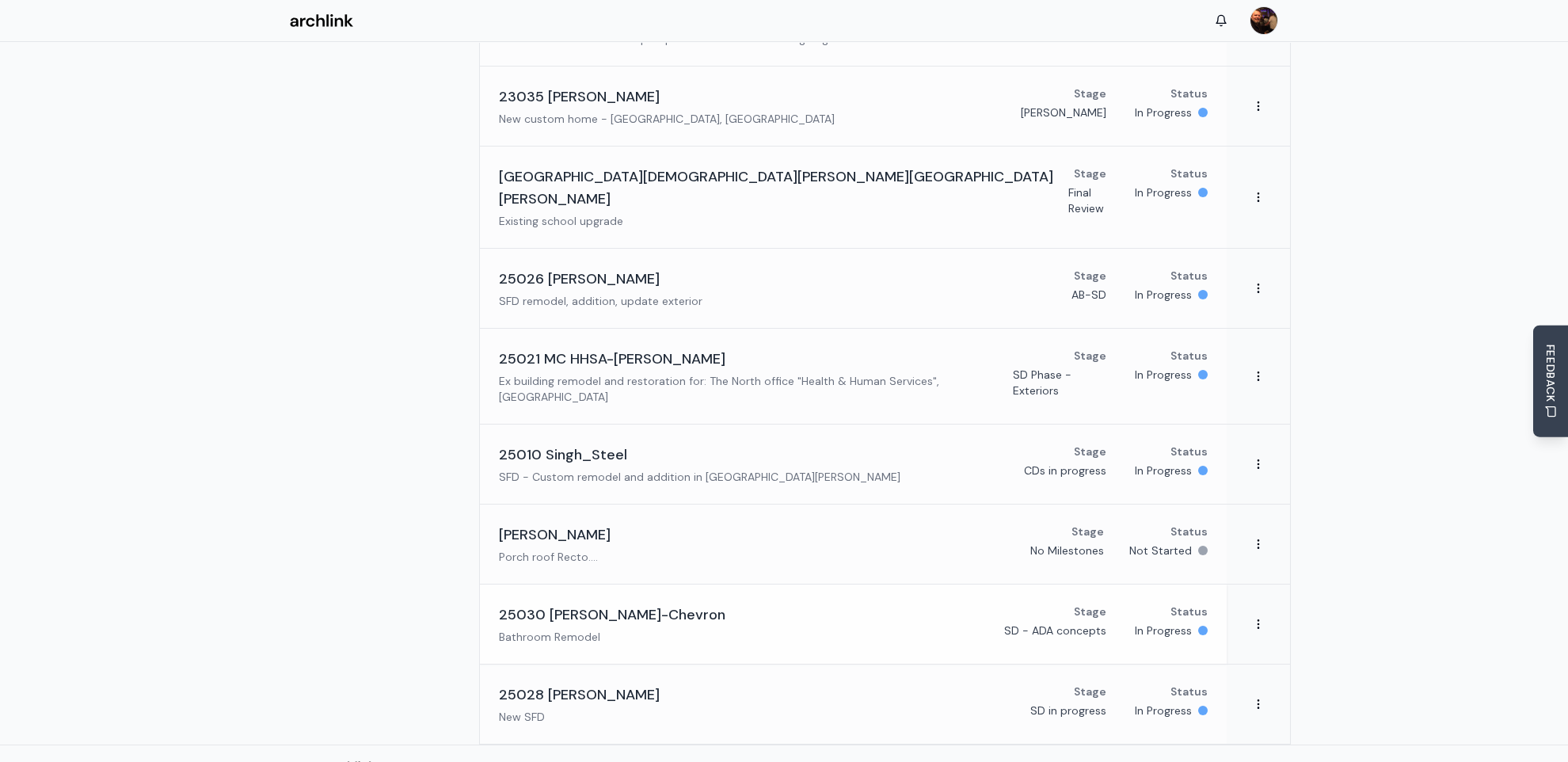 The height and width of the screenshot is (762, 1568). What do you see at coordinates (755, 389) in the screenshot?
I see `p: Ex building remodel and restoration for: The North office "Health & Human Services", [GEOGRAPHIC_...` at bounding box center [755, 389].